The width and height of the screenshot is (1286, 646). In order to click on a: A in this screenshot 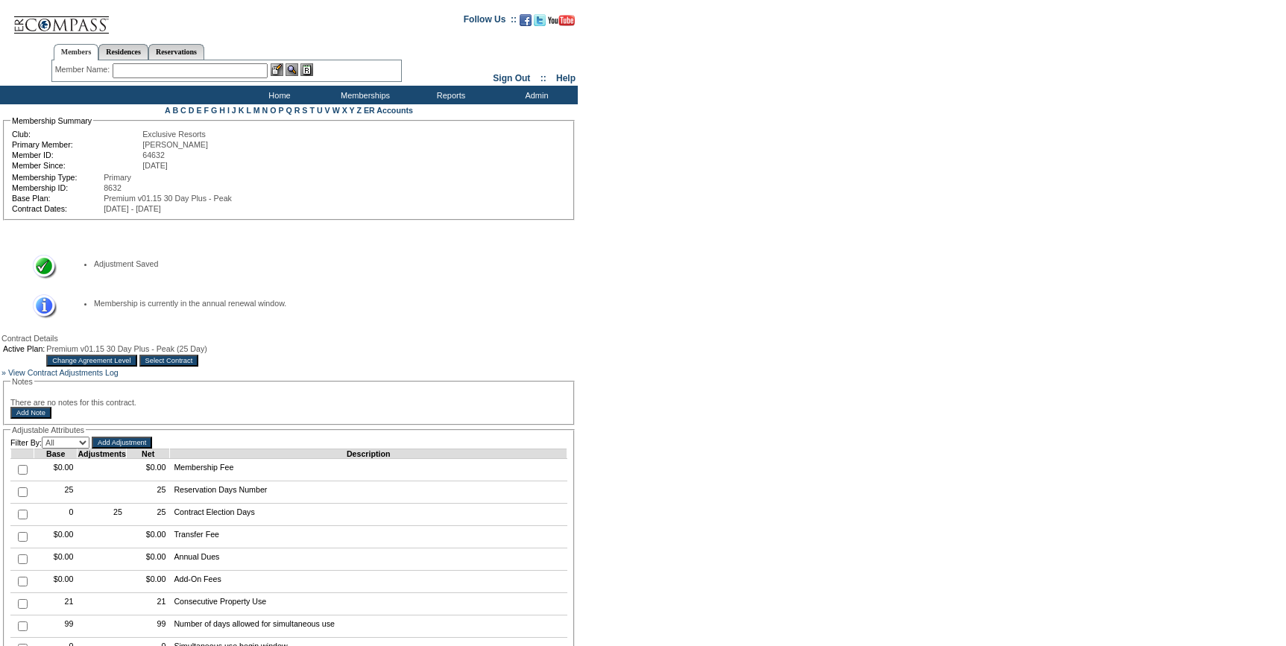, I will do `click(167, 110)`.